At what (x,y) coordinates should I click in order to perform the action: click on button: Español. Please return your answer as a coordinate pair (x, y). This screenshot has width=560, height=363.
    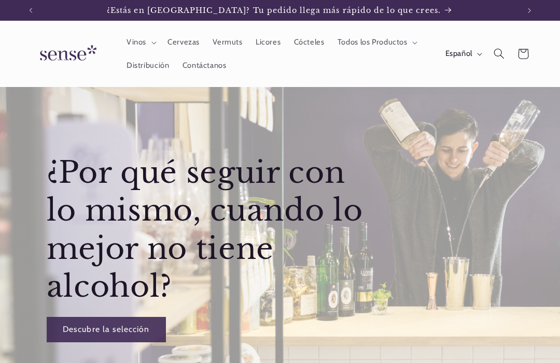
    Looking at the image, I should click on (462, 54).